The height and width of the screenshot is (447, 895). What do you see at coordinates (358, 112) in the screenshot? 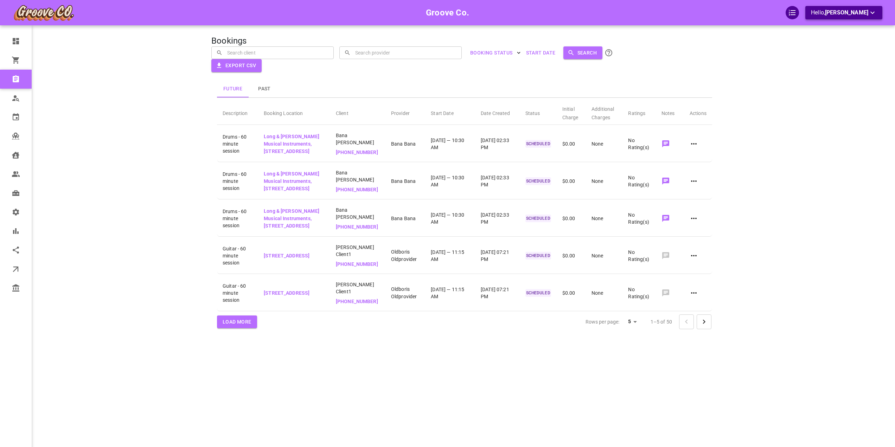
I see `th: Client` at bounding box center [358, 112].